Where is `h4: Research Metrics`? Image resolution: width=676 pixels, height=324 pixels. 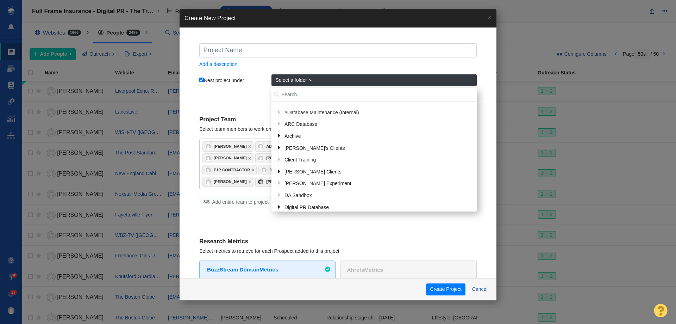 h4: Research Metrics is located at coordinates (338, 241).